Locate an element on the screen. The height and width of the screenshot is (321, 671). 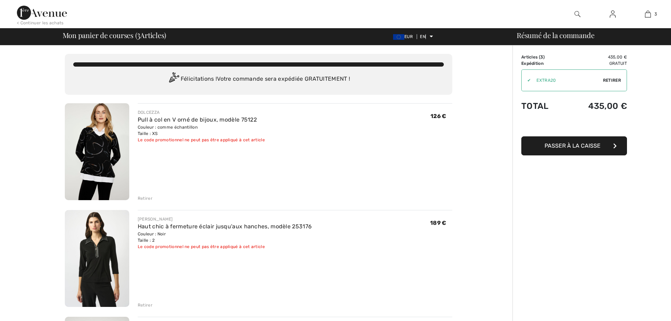
font: Couleur : comme échantillon is located at coordinates (168, 127).